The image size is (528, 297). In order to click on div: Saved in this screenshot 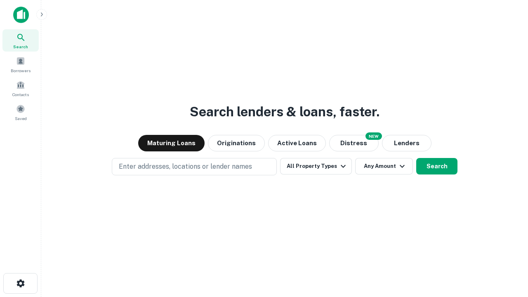, I will do `click(21, 112)`.